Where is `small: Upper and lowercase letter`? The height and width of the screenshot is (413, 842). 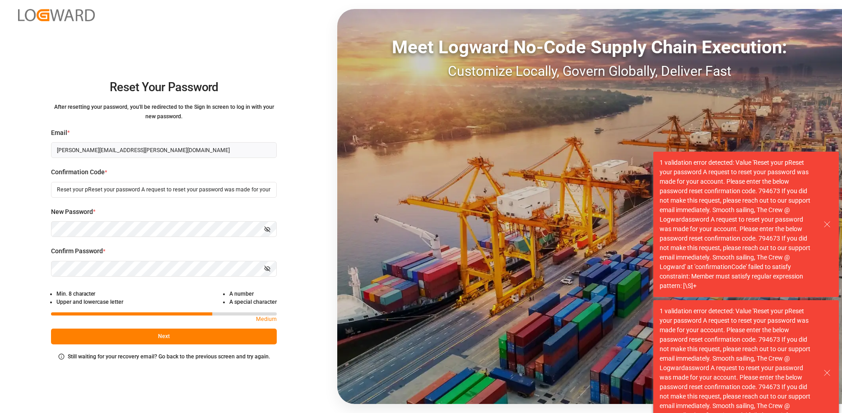 small: Upper and lowercase letter is located at coordinates (90, 302).